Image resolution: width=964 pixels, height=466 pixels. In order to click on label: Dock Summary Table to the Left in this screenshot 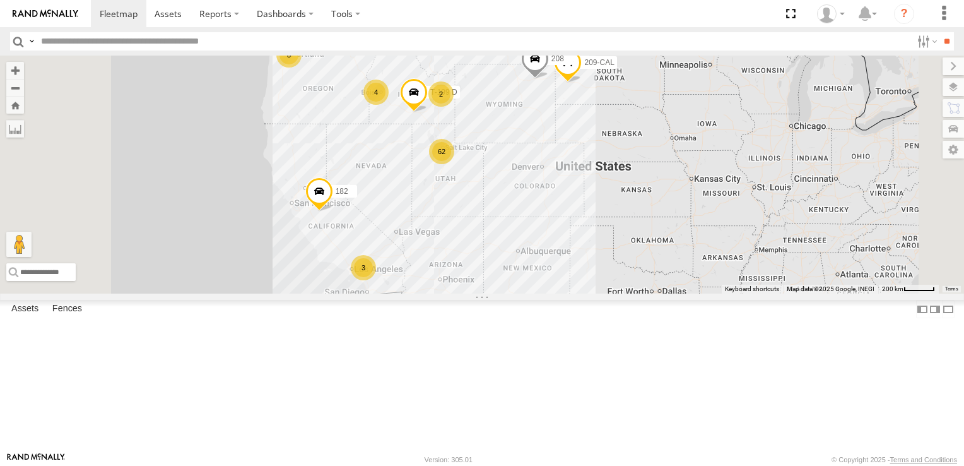, I will do `click(923, 309)`.